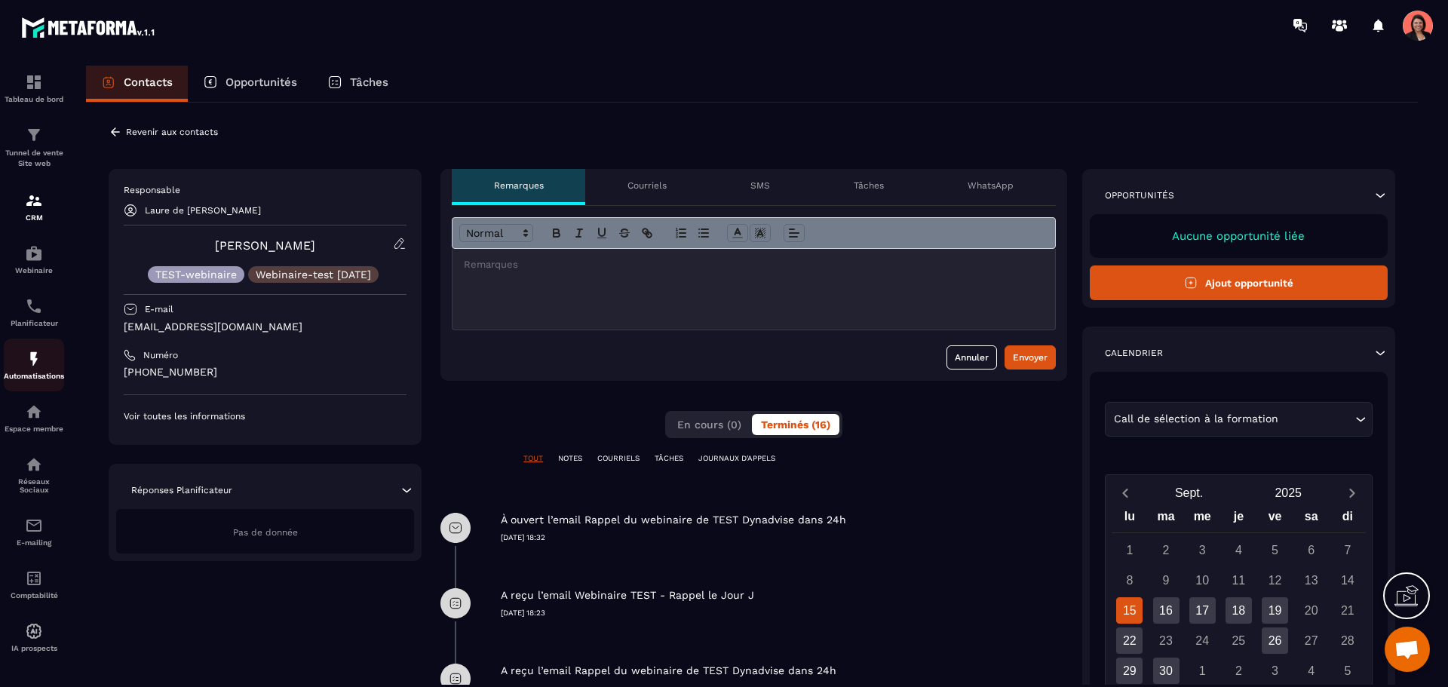  Describe the element at coordinates (34, 648) in the screenshot. I see `p: IA prospects` at that location.